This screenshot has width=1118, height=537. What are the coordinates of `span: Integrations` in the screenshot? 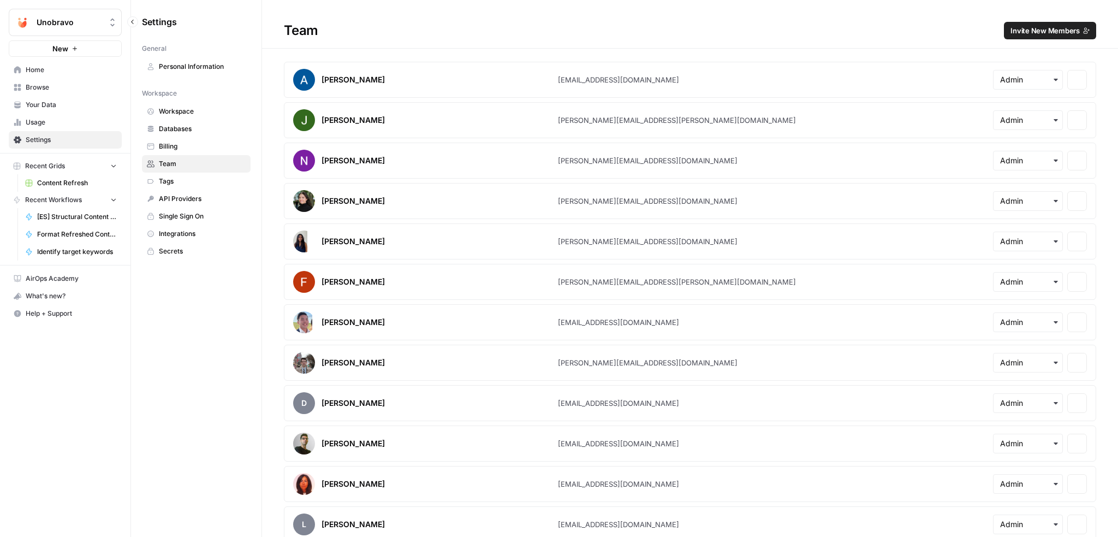 It's located at (202, 234).